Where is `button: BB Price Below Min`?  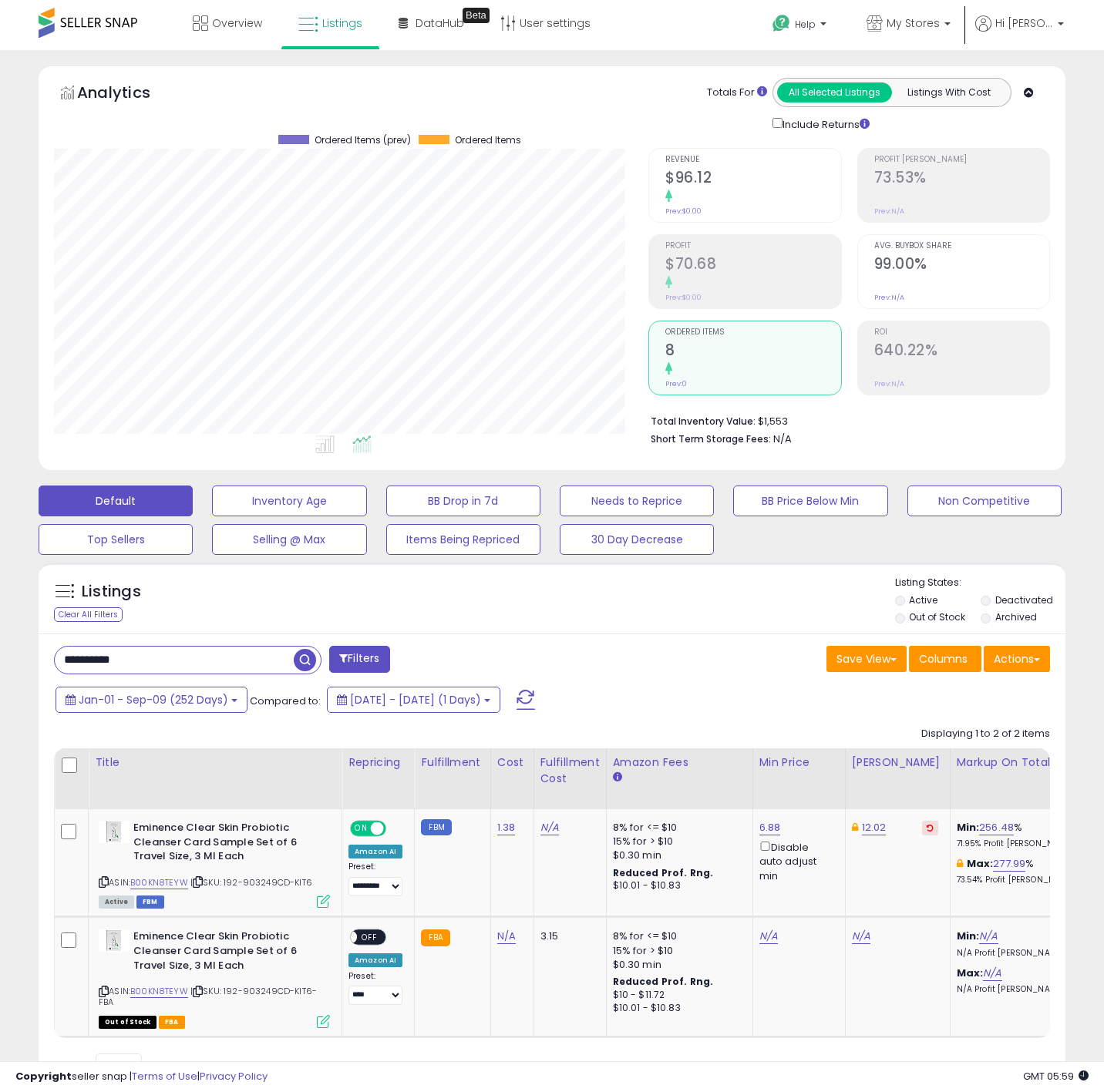
button: BB Price Below Min is located at coordinates (810, 501).